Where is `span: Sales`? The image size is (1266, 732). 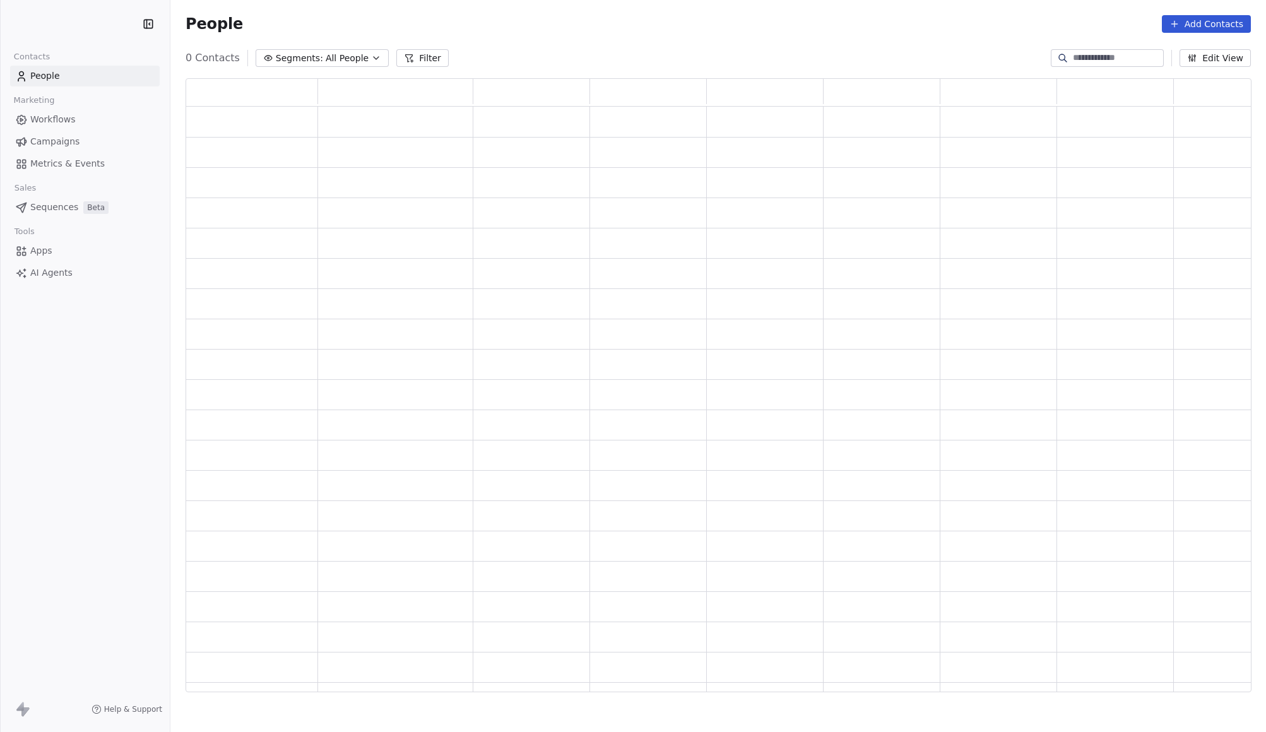
span: Sales is located at coordinates (25, 188).